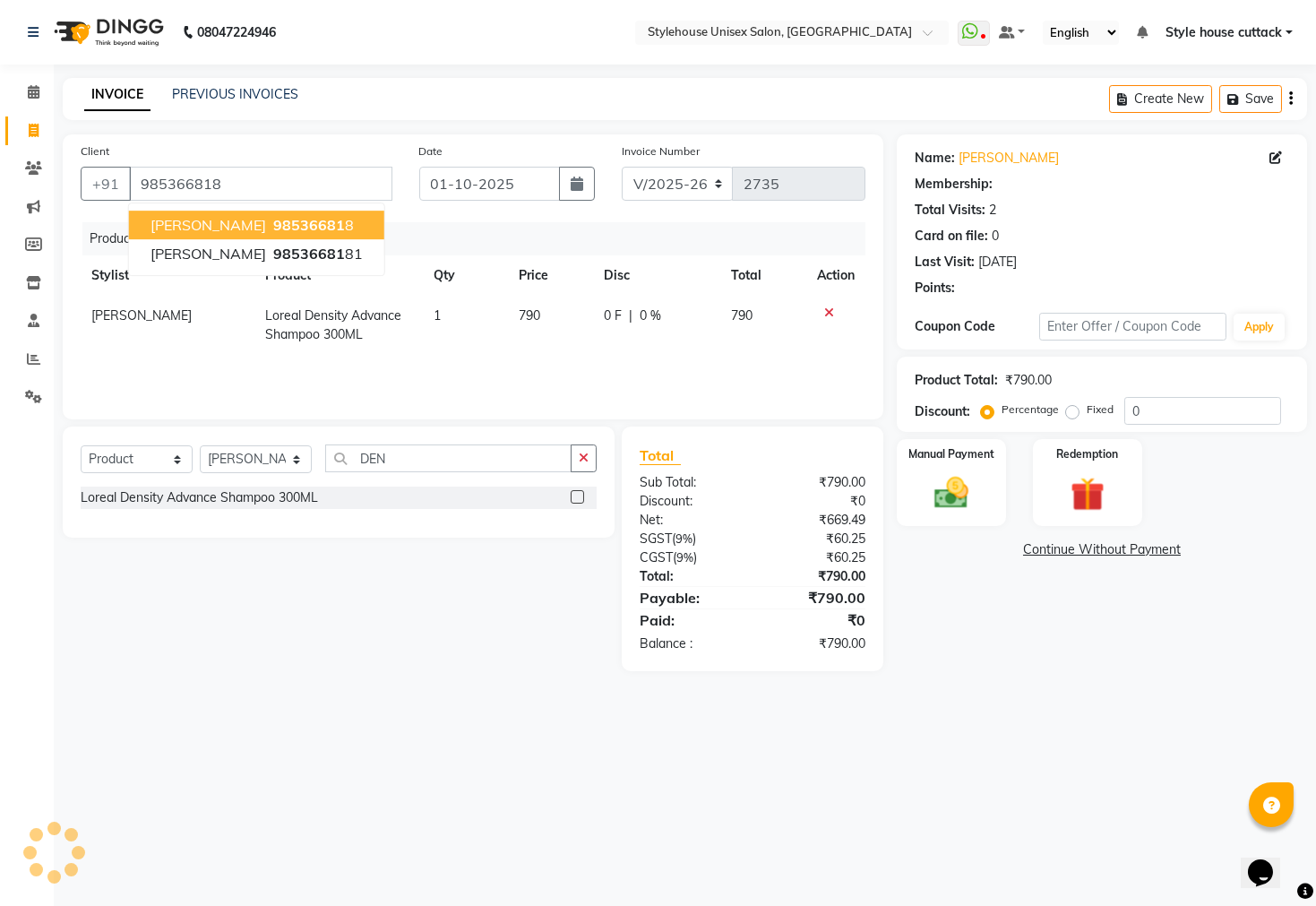 The width and height of the screenshot is (1316, 906). What do you see at coordinates (954, 183) in the screenshot?
I see `div: Membership:` at bounding box center [954, 183].